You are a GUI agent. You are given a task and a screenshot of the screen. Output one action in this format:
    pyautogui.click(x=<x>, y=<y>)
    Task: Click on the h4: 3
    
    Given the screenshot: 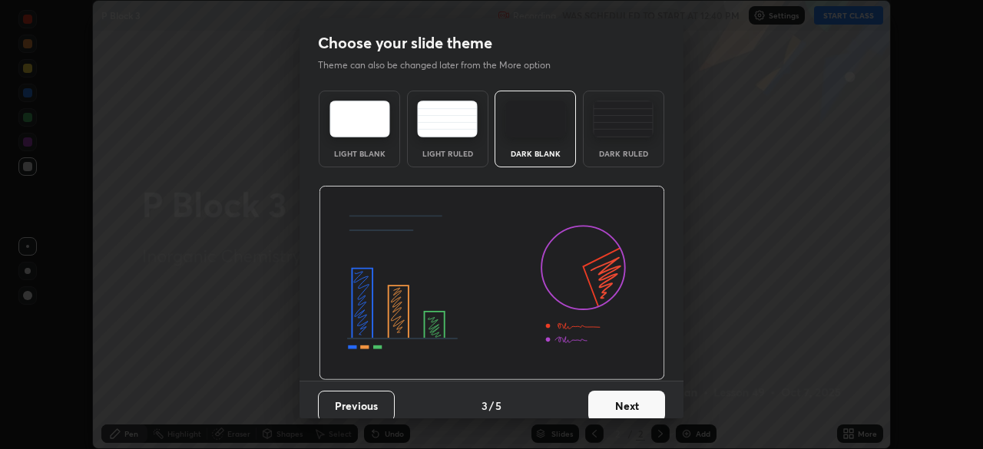 What is the action you would take?
    pyautogui.click(x=485, y=406)
    